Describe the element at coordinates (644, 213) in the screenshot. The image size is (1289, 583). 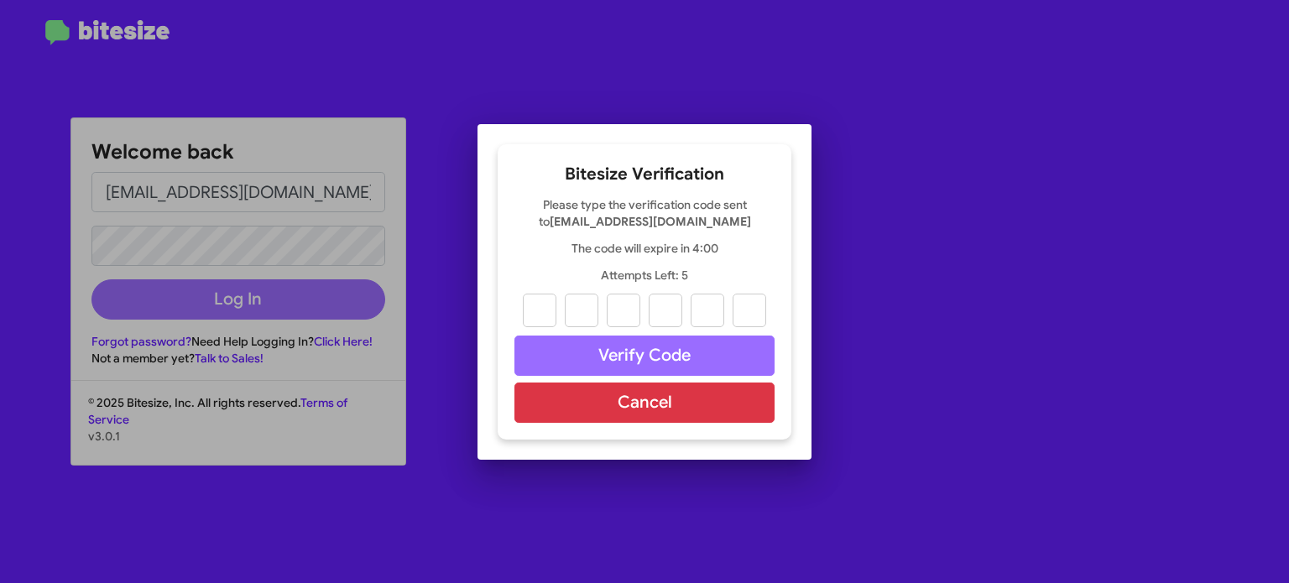
I see `p: Please type the verification code sent to` at that location.